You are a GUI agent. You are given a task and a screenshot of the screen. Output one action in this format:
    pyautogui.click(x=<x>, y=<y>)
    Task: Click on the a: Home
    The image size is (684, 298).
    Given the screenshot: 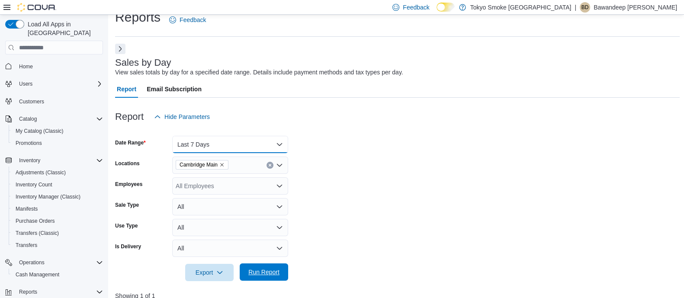 What is the action you would take?
    pyautogui.click(x=26, y=67)
    